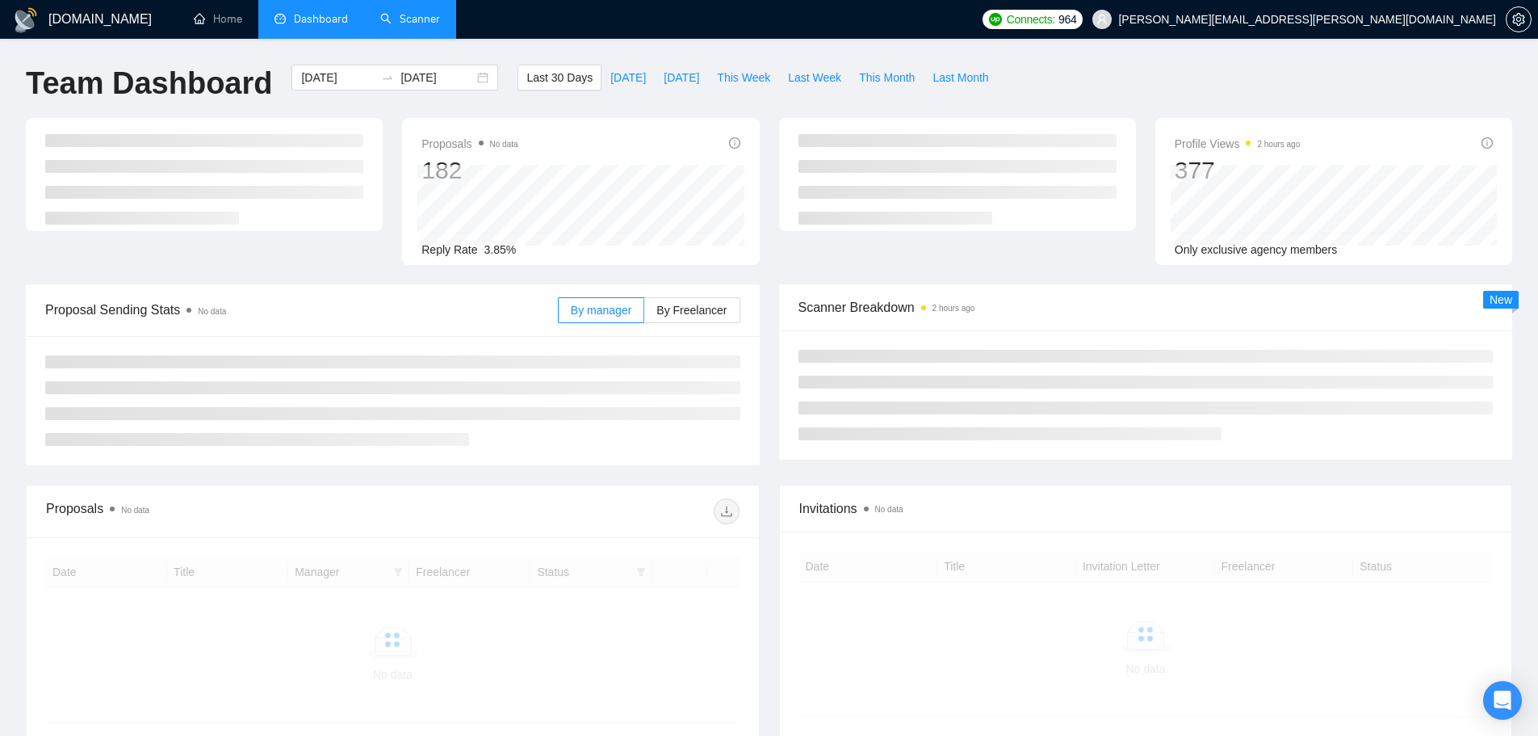 The width and height of the screenshot is (1538, 736). Describe the element at coordinates (744, 78) in the screenshot. I see `span: This Week` at that location.